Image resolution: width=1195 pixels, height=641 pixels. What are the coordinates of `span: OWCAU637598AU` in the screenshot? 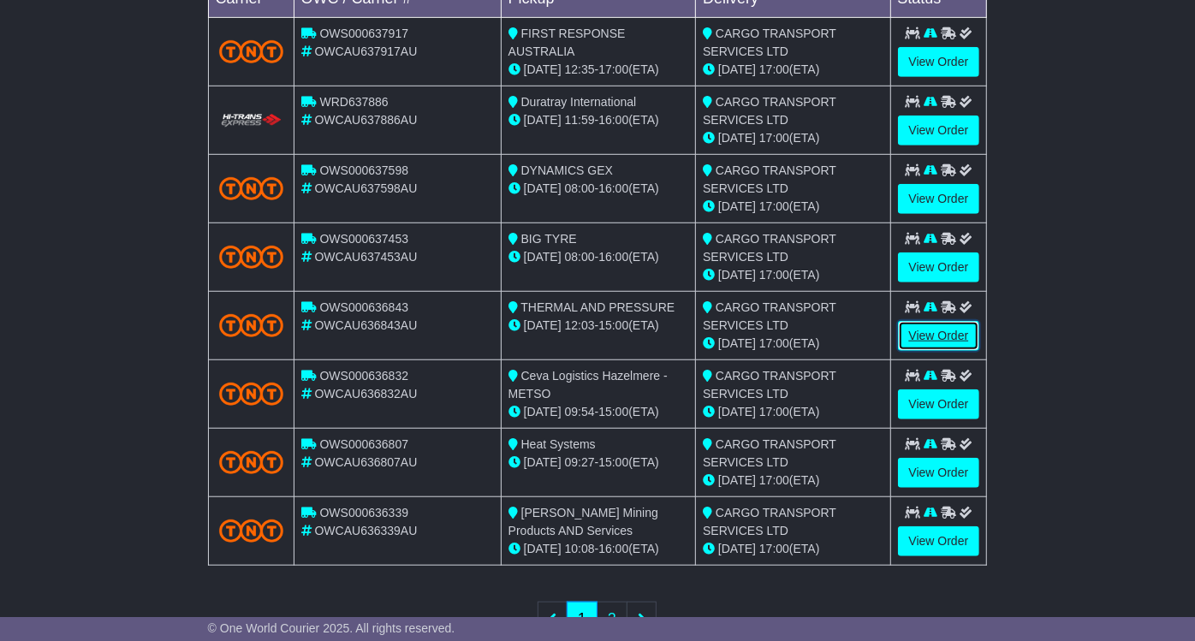 It's located at (367, 188).